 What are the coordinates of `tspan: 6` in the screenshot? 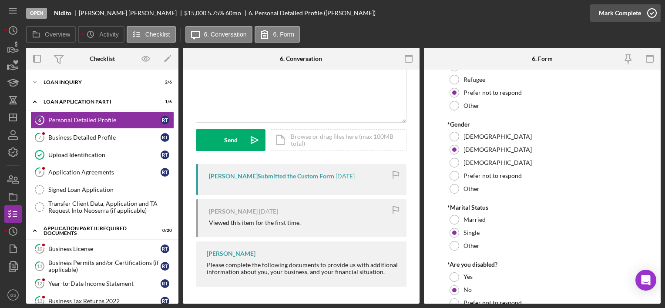 It's located at (40, 120).